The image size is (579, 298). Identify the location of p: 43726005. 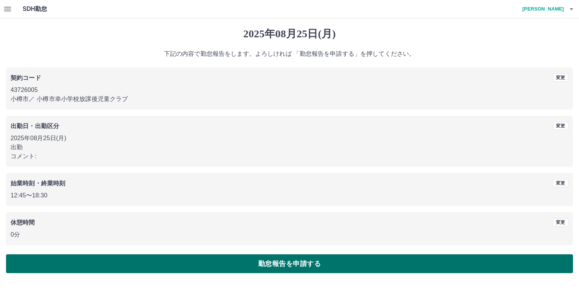
(289, 90).